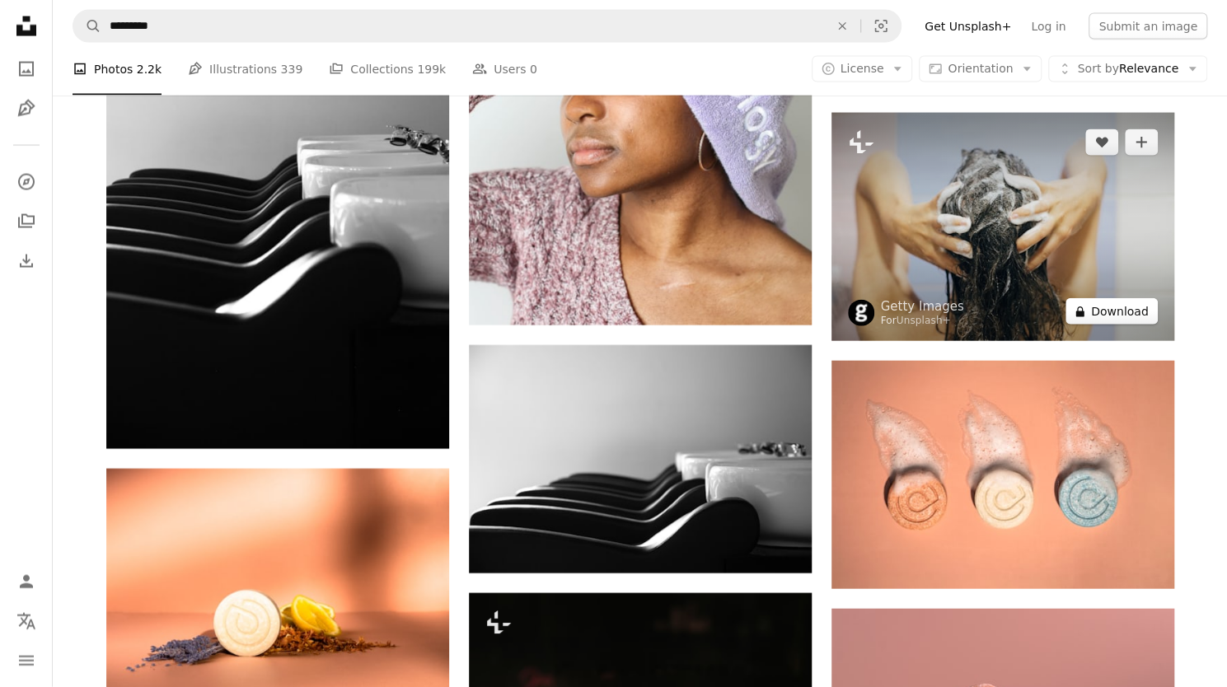  I want to click on a: Illustrations, so click(26, 109).